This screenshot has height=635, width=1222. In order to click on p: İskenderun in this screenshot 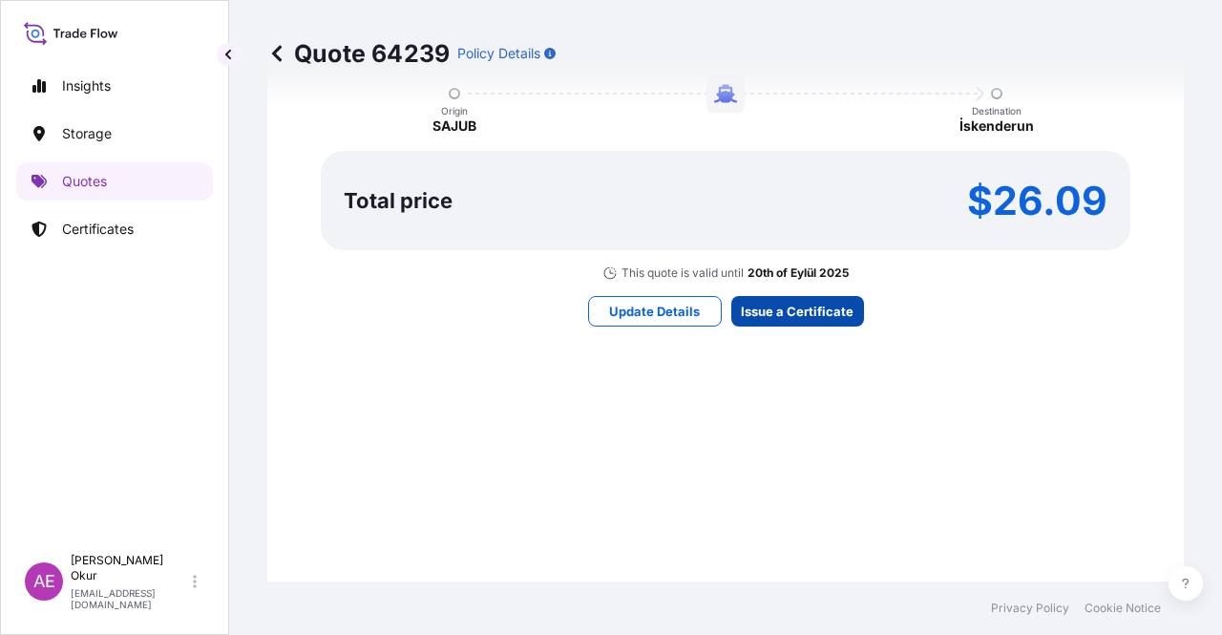, I will do `click(997, 126)`.